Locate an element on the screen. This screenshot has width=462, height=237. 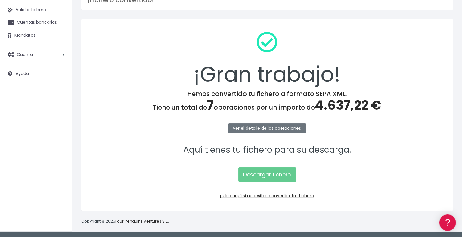
h4: Hemos convertido tu fichero a formato SEPA XML. Tiene un total de operaciones por un importe de is located at coordinates (267, 102).